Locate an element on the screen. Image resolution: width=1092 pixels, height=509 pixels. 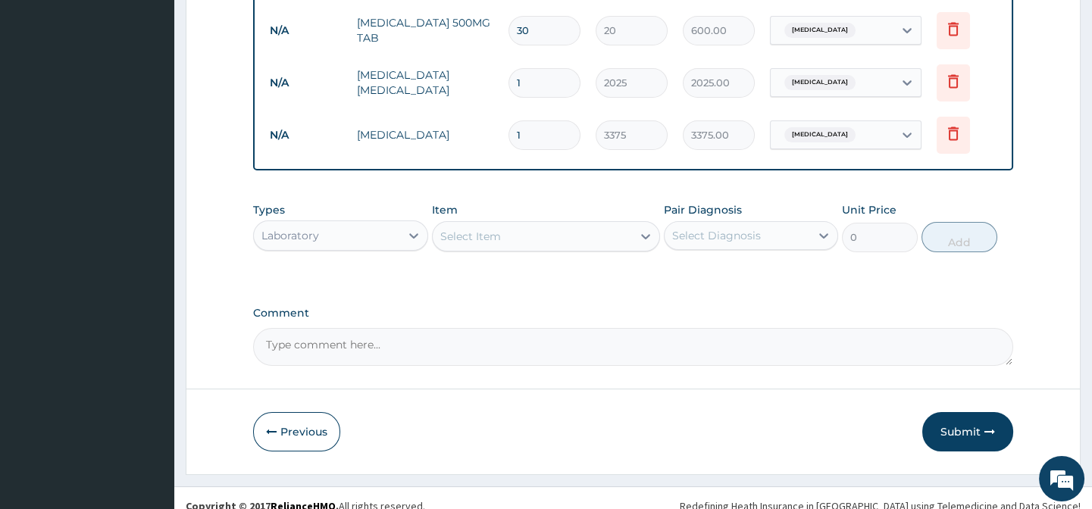
button: Submit is located at coordinates (968, 432).